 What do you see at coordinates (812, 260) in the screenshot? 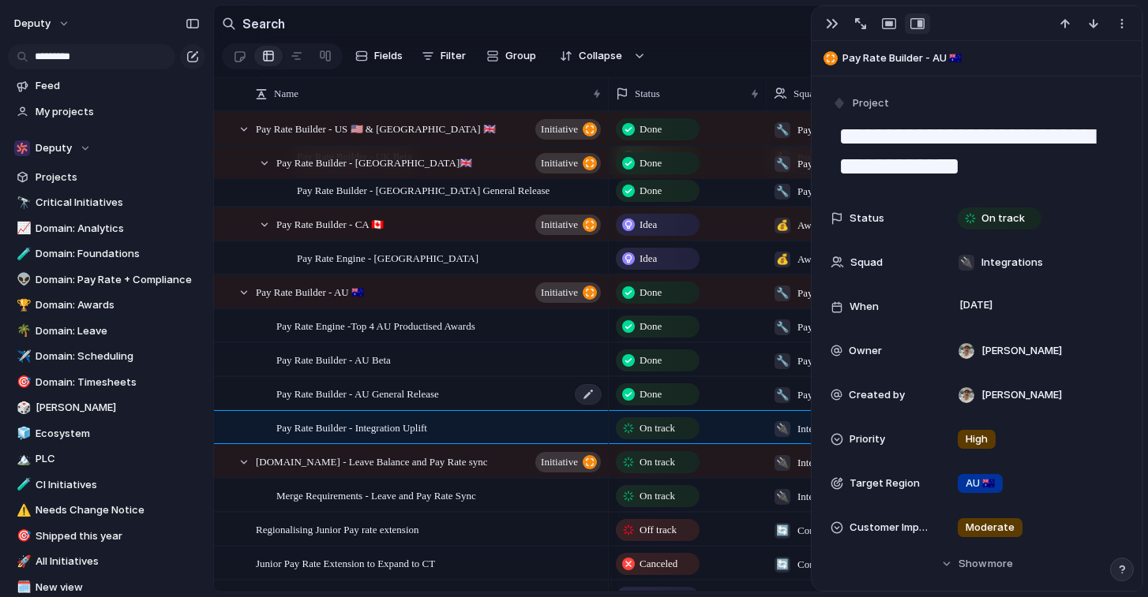
I see `span: Awards` at bounding box center [812, 260].